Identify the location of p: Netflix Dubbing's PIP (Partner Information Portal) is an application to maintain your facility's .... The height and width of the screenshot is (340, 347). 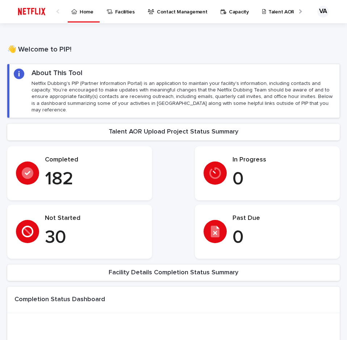
(184, 96).